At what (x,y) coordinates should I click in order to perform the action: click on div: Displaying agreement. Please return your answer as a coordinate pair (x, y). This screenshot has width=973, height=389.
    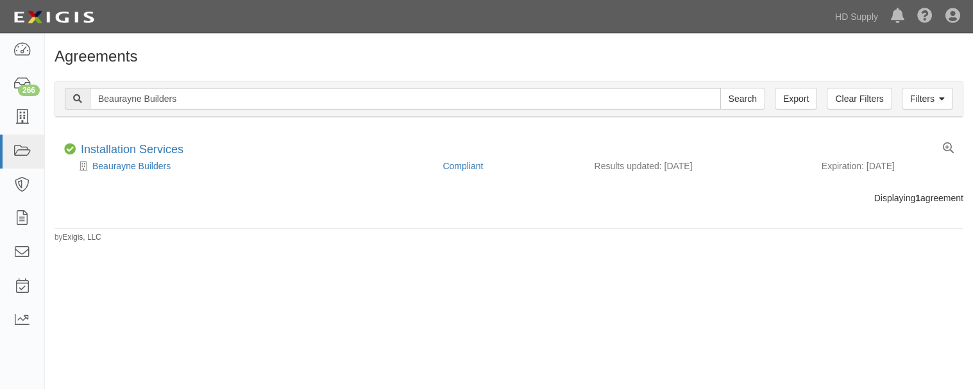
    Looking at the image, I should click on (509, 198).